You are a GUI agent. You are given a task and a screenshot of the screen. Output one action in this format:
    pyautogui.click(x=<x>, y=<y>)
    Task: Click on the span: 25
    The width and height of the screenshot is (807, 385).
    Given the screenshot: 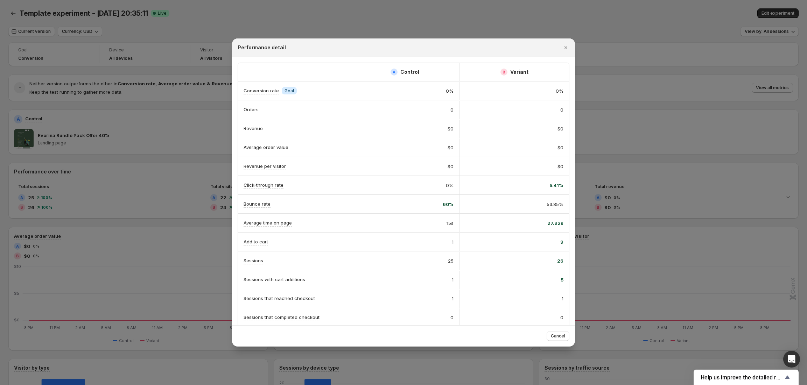 What is the action you would take?
    pyautogui.click(x=451, y=261)
    